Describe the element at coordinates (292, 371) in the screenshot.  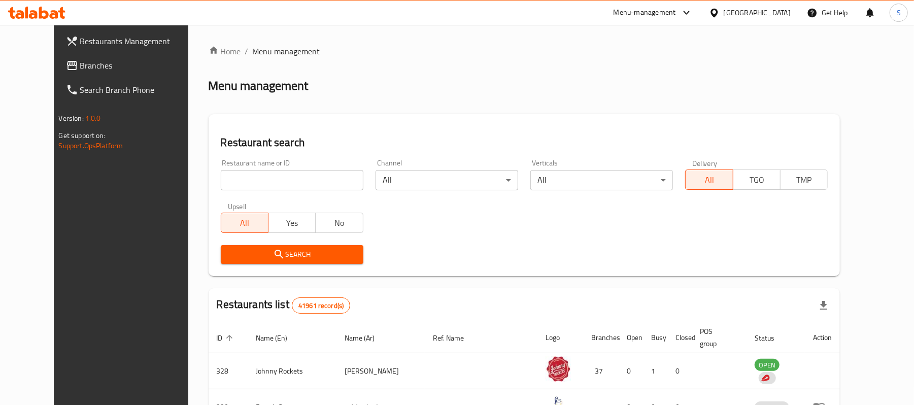
I see `td: Johnny Rockets` at that location.